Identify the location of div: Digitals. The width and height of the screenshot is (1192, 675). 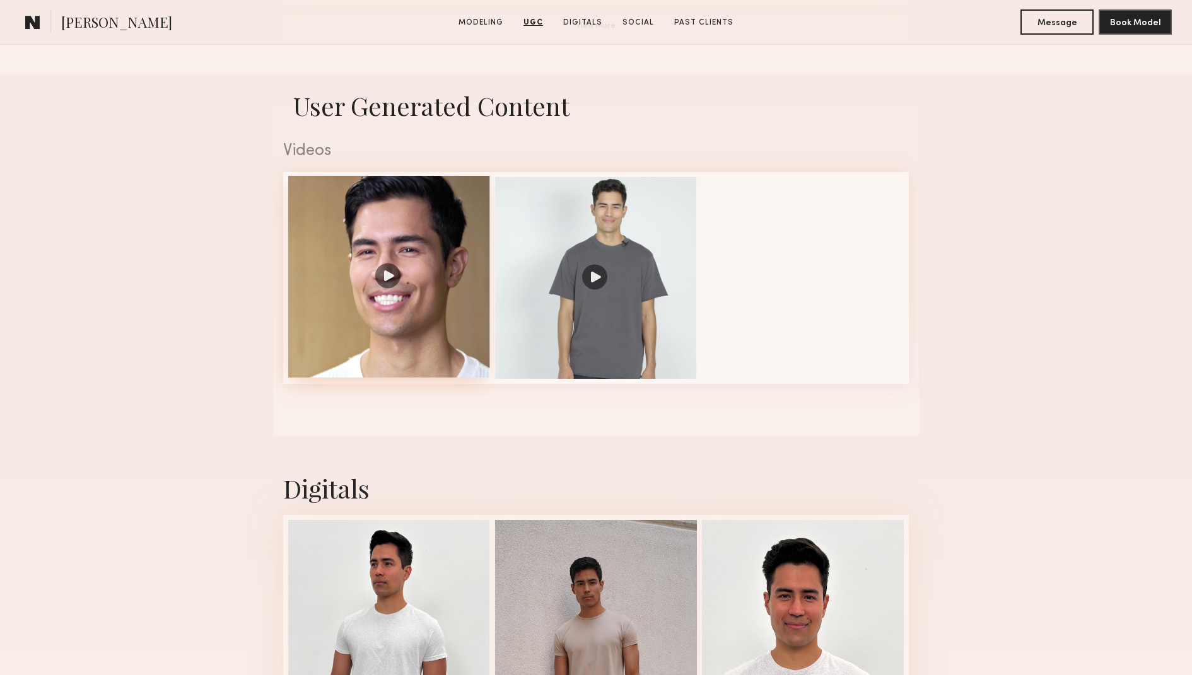
(596, 488).